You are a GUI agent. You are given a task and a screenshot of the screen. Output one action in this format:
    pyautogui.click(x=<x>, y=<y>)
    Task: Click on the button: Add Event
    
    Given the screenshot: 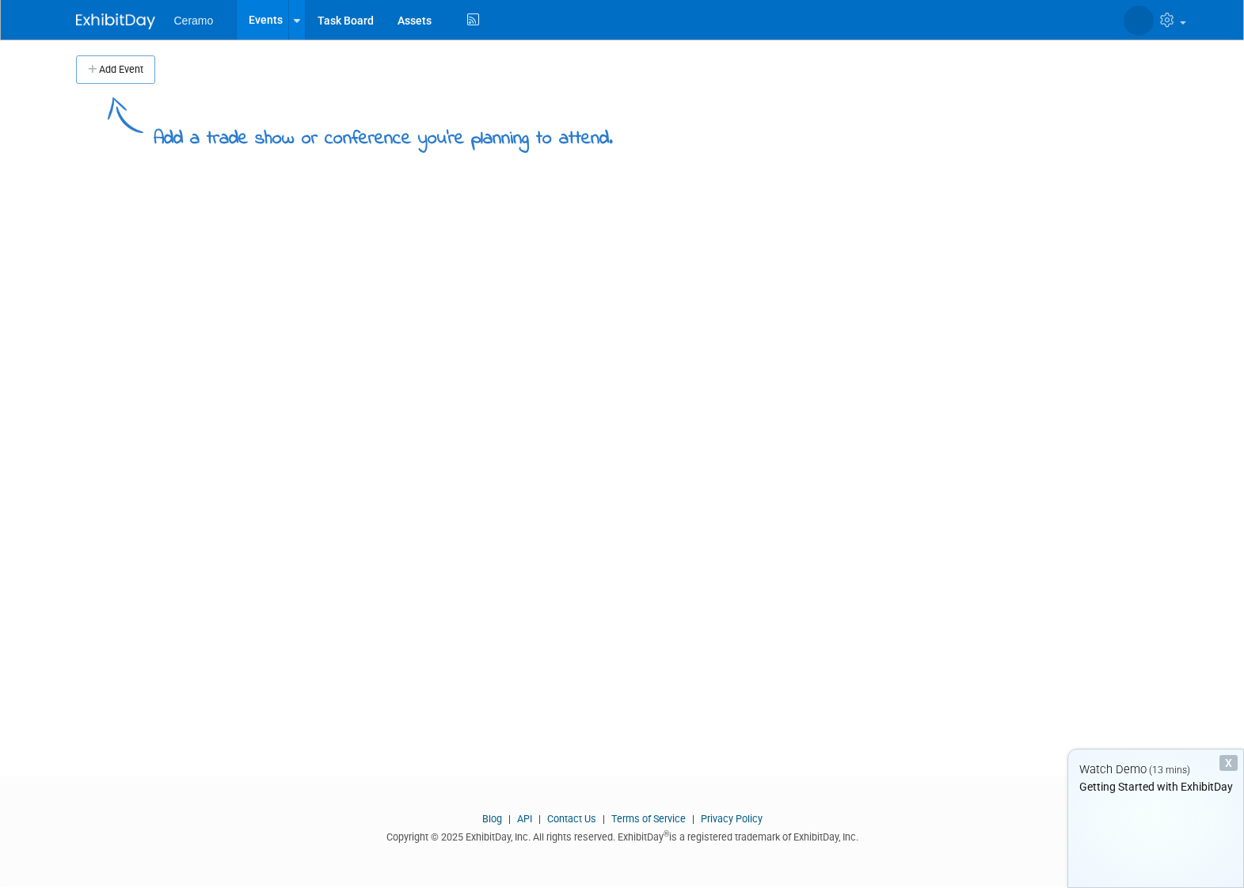 What is the action you would take?
    pyautogui.click(x=116, y=70)
    